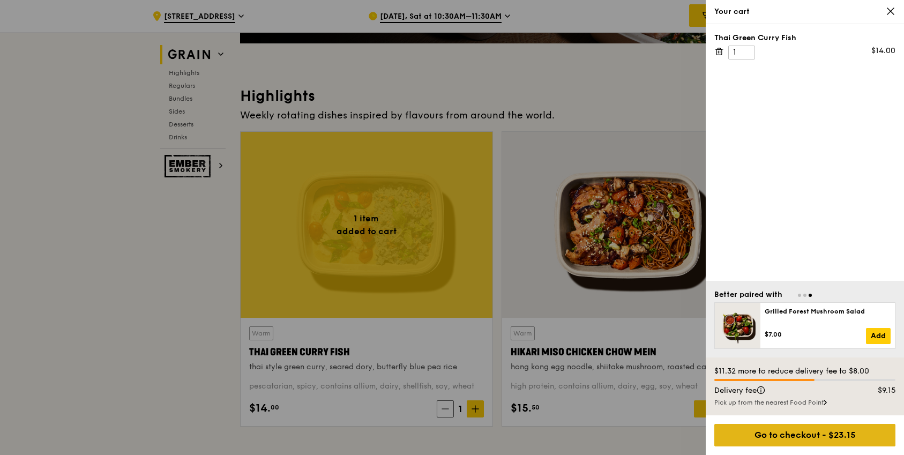 This screenshot has height=455, width=904. Describe the element at coordinates (805, 295) in the screenshot. I see `span: Go to slide 2` at that location.